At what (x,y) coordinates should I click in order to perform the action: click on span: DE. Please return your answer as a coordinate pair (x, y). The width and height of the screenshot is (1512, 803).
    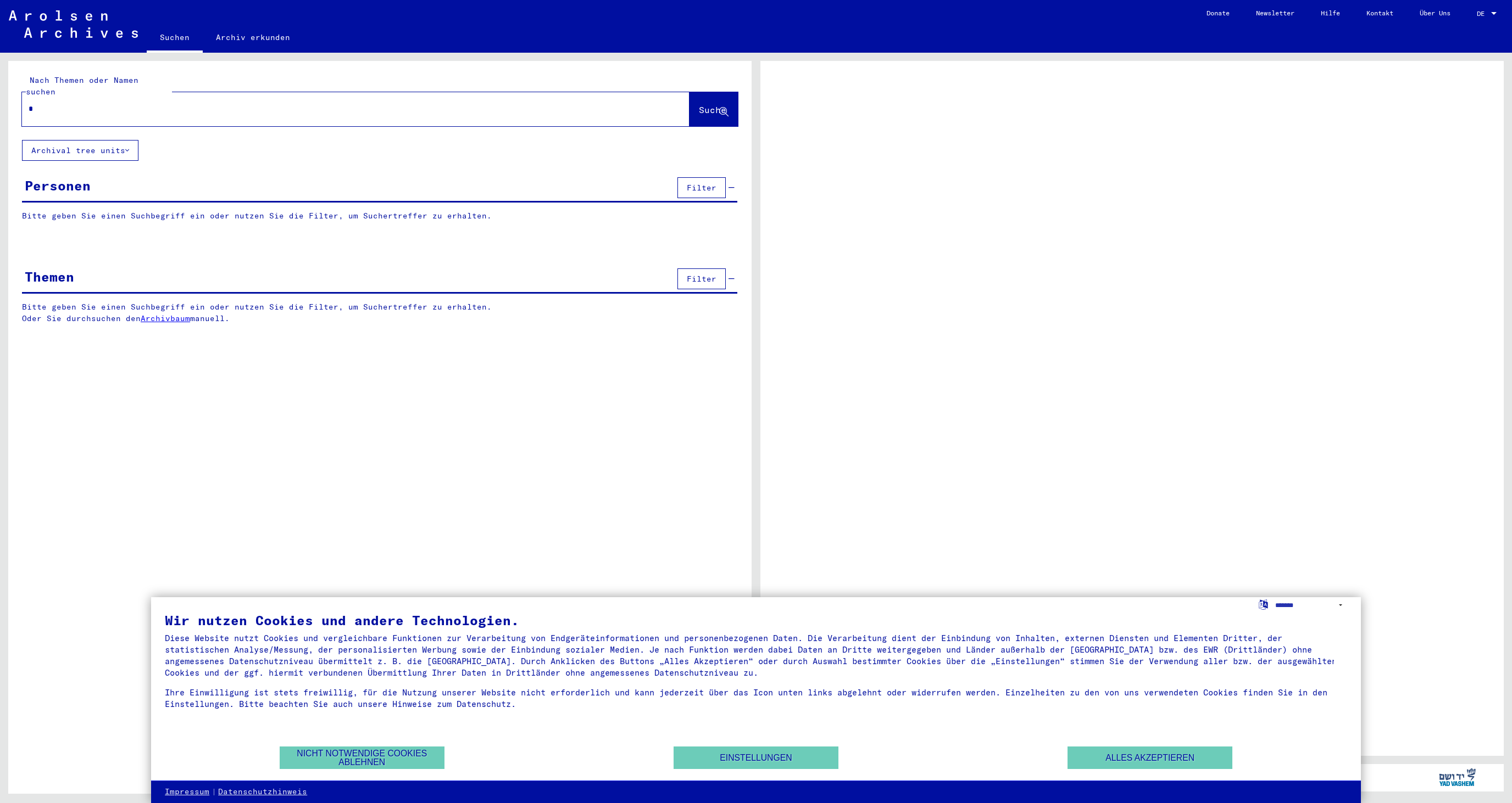
    Looking at the image, I should click on (1483, 14).